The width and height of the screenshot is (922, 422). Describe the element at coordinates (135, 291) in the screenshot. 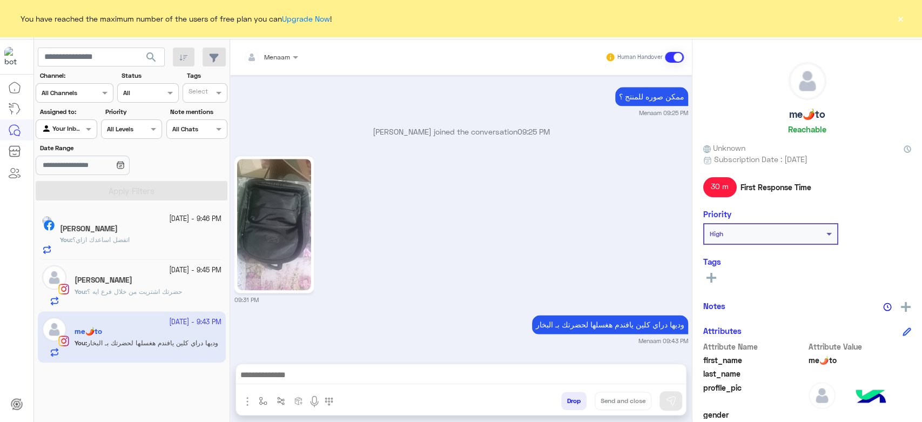

I see `span: حضرتك اشتريت من خلال فرع ايه ؟` at that location.